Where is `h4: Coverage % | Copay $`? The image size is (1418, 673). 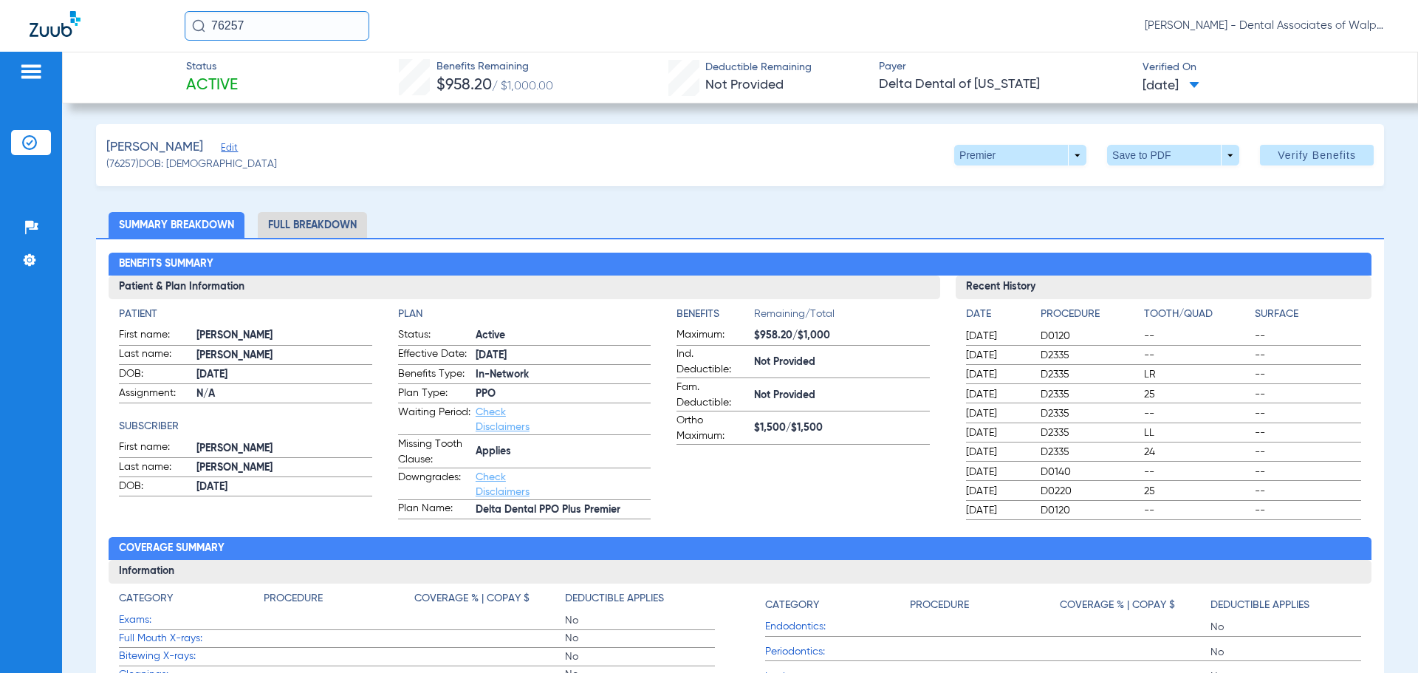 h4: Coverage % | Copay $ is located at coordinates (1118, 605).